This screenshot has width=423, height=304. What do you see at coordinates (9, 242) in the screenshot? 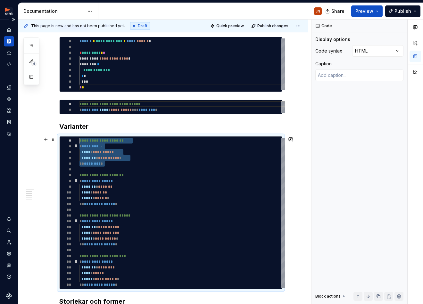
I see `a: Invite team` at bounding box center [9, 242].